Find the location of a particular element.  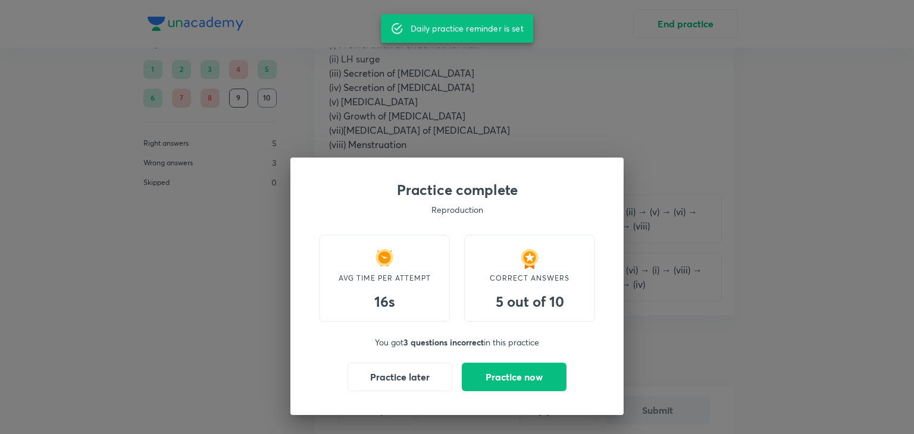

h3: 5 out of 10 is located at coordinates (529, 302).